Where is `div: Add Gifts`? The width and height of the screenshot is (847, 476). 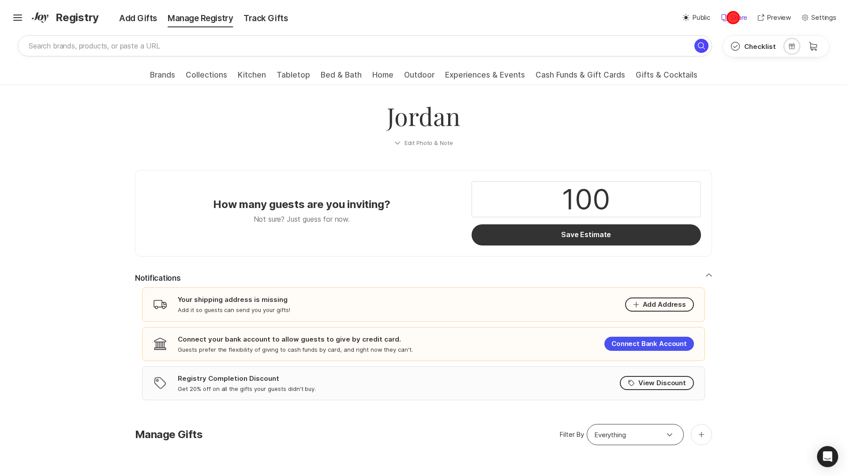
div: Add Gifts is located at coordinates (132, 19).